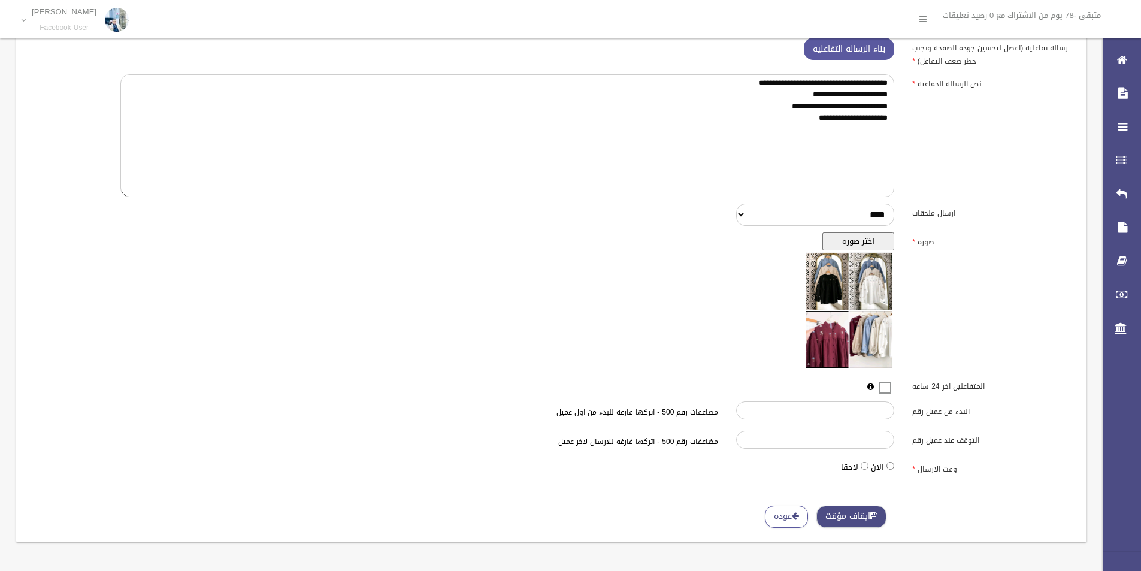  What do you see at coordinates (507, 412) in the screenshot?
I see `h6: مضاعفات رقم 500 - اتركها فارغه للبدء من اول عميل` at bounding box center [507, 412].